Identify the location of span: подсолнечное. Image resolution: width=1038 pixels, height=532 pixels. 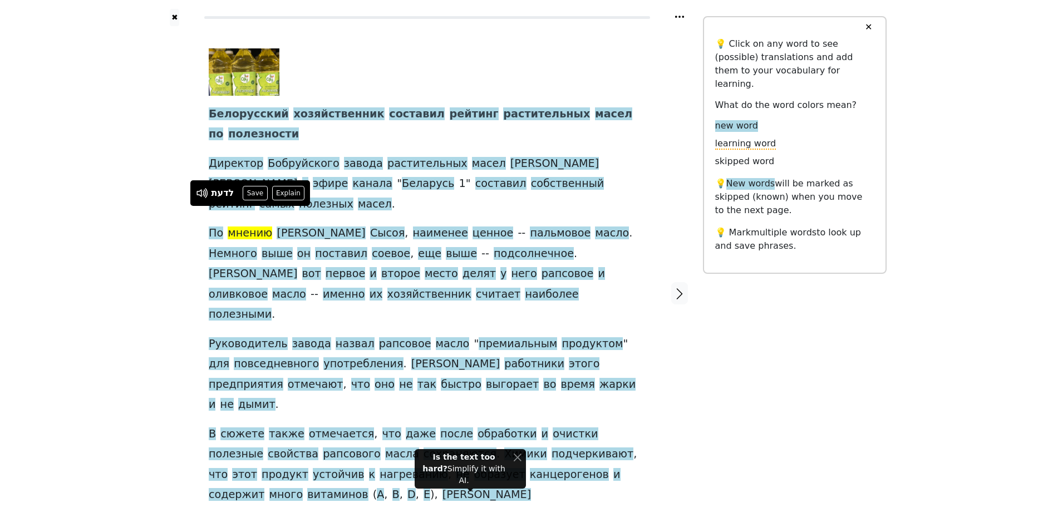
(534, 254).